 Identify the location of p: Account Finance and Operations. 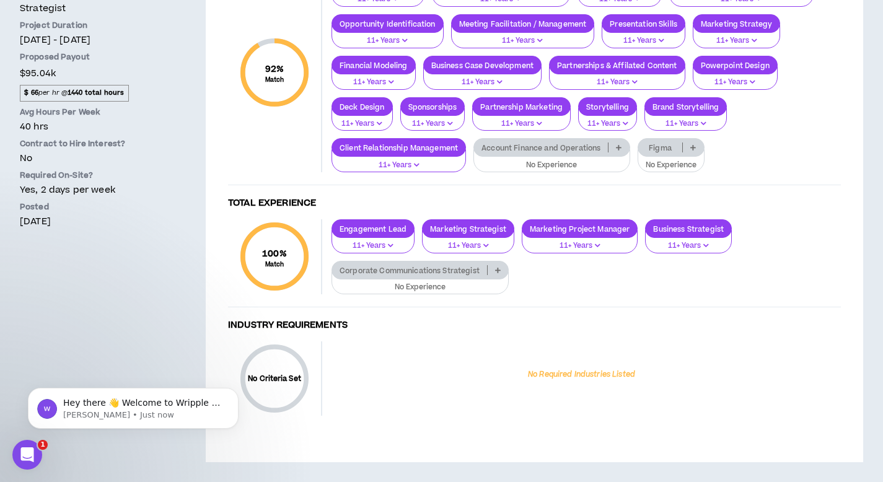
(541, 148).